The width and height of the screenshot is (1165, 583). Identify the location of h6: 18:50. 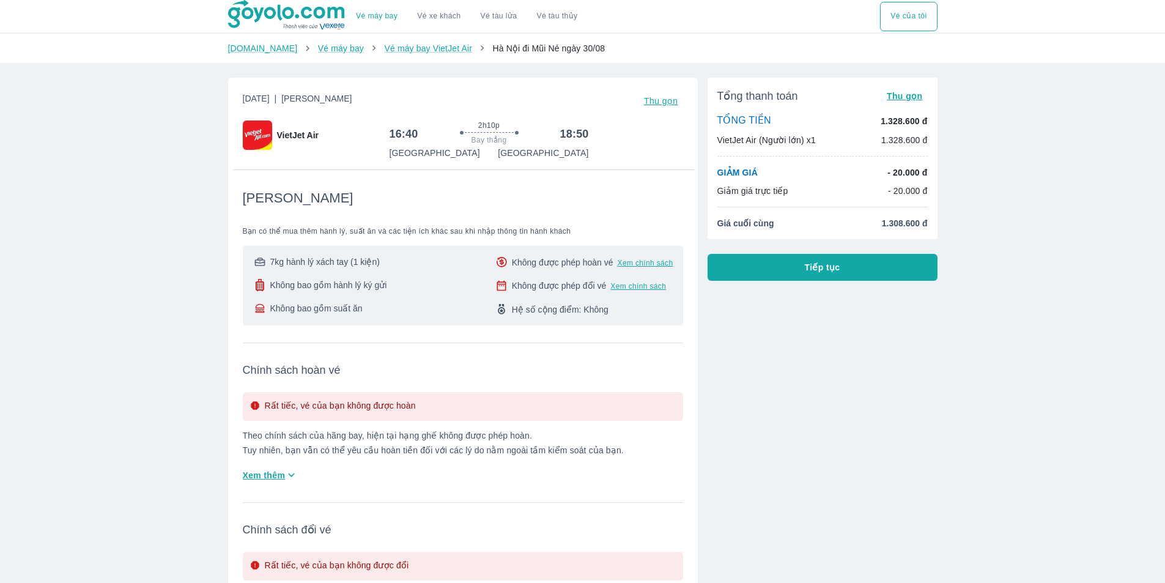
(574, 134).